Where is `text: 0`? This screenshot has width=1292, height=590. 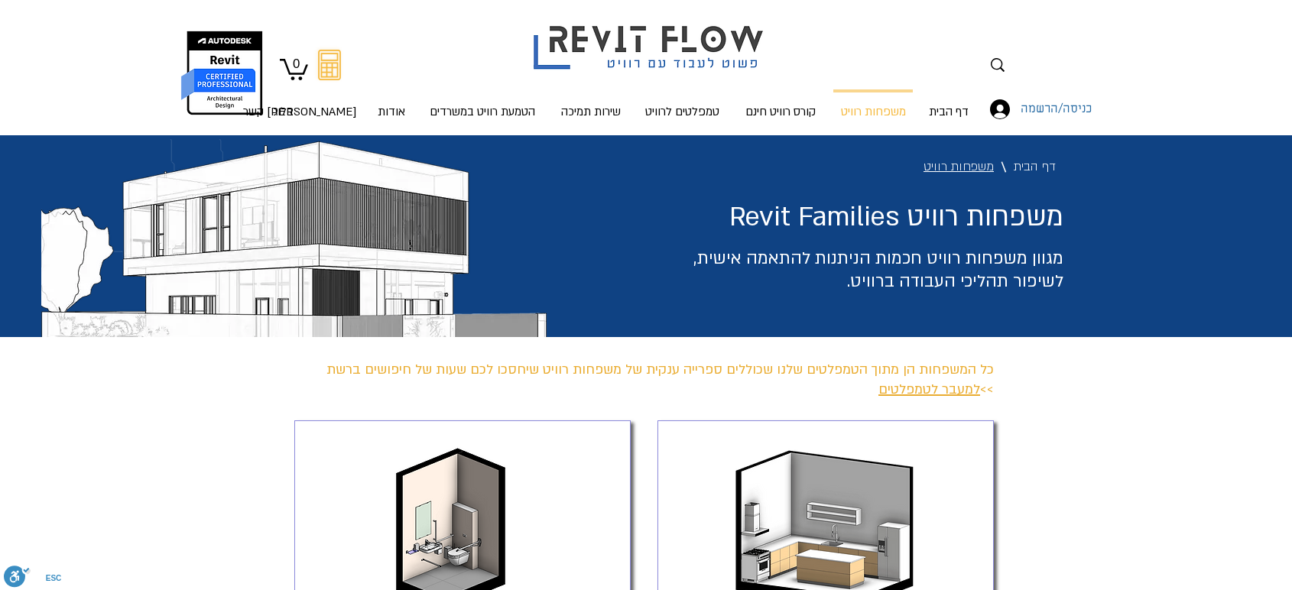 text: 0 is located at coordinates (296, 63).